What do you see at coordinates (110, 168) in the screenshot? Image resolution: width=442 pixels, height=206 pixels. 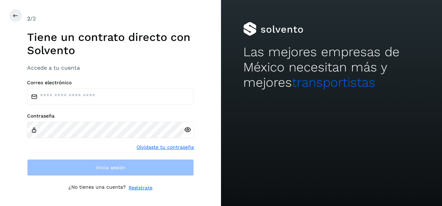 I see `button: Inicia sesión` at bounding box center [110, 168].